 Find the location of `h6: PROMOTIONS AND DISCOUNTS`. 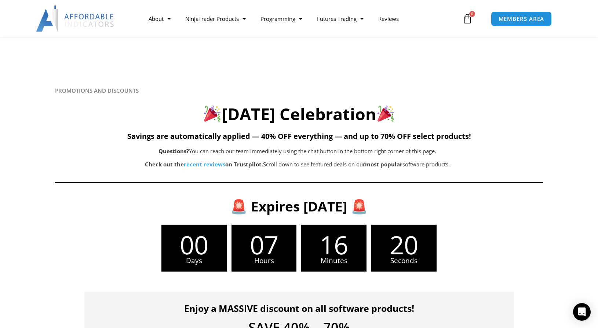

h6: PROMOTIONS AND DISCOUNTS is located at coordinates (299, 91).